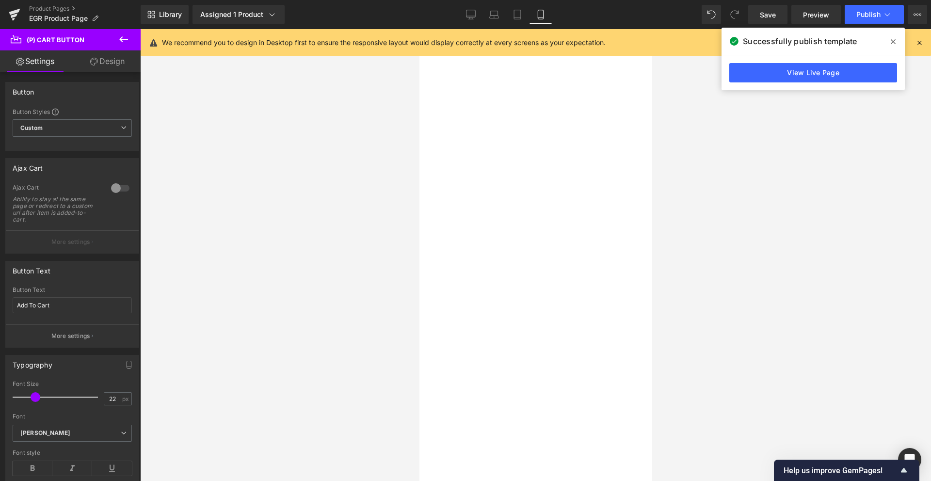 The height and width of the screenshot is (481, 931). I want to click on div: Open Intercom Messenger, so click(910, 460).